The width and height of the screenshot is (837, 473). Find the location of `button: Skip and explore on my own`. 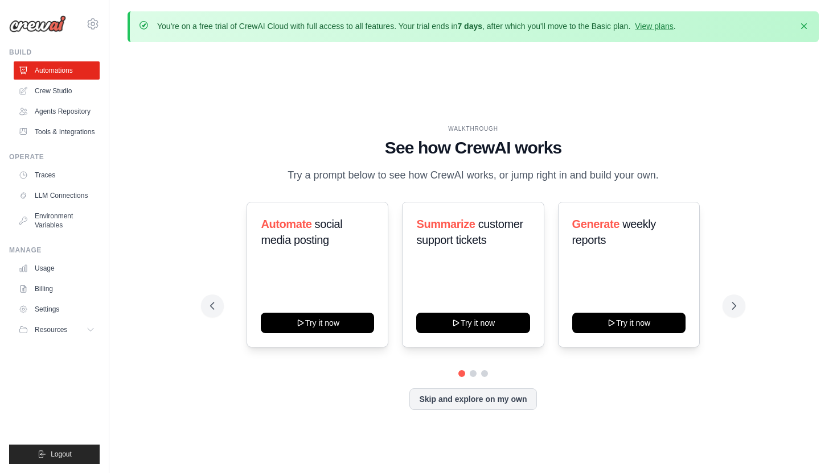

button: Skip and explore on my own is located at coordinates (472, 400).